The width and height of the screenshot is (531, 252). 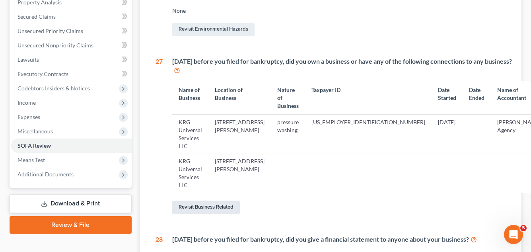 I want to click on span: Additional Documents, so click(x=45, y=174).